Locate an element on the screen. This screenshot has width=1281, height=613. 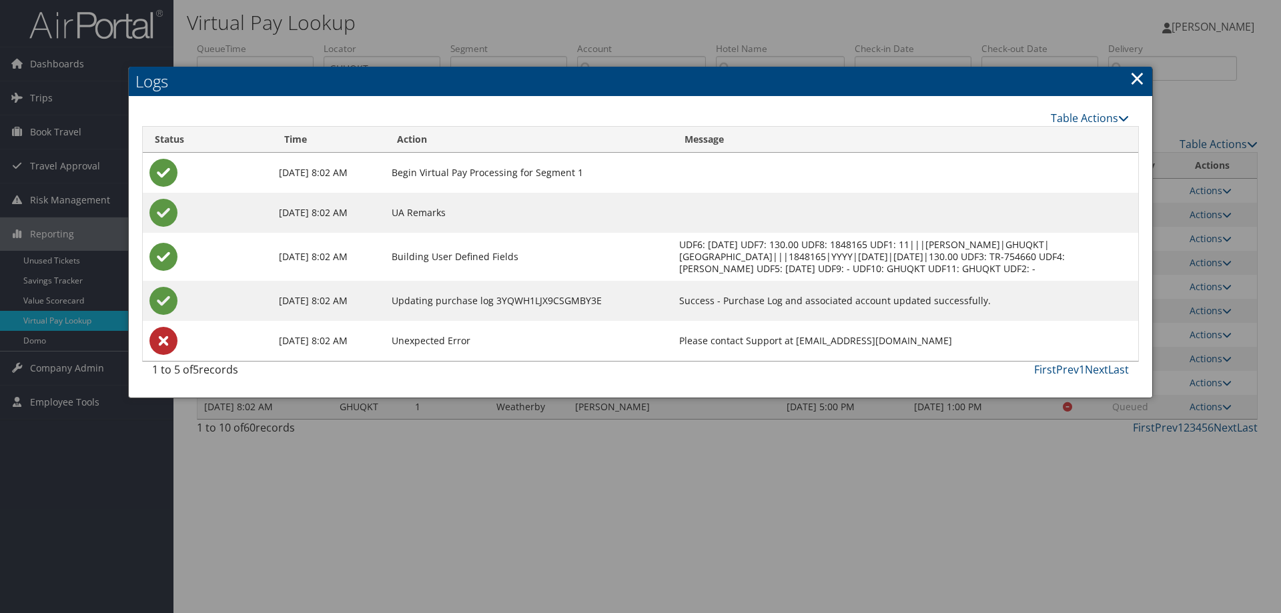
th: Action: activate to sort column ascending is located at coordinates (528, 139).